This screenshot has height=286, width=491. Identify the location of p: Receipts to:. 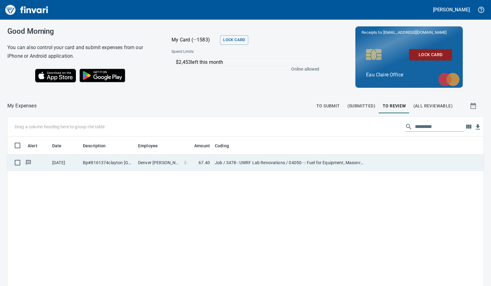
(409, 33).